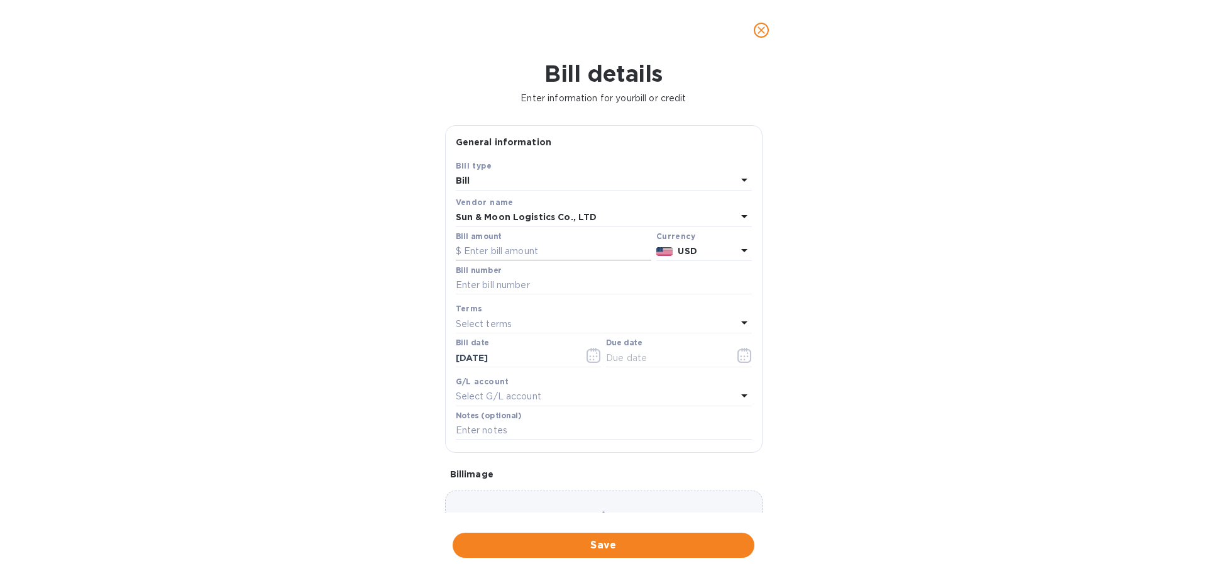  I want to click on b: Bill, so click(463, 180).